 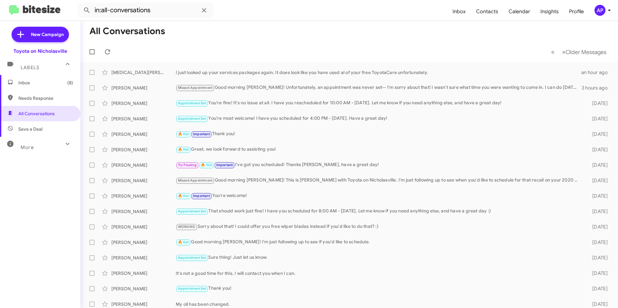 What do you see at coordinates (379, 304) in the screenshot?
I see `div: My oil has been changed.` at bounding box center [379, 304].